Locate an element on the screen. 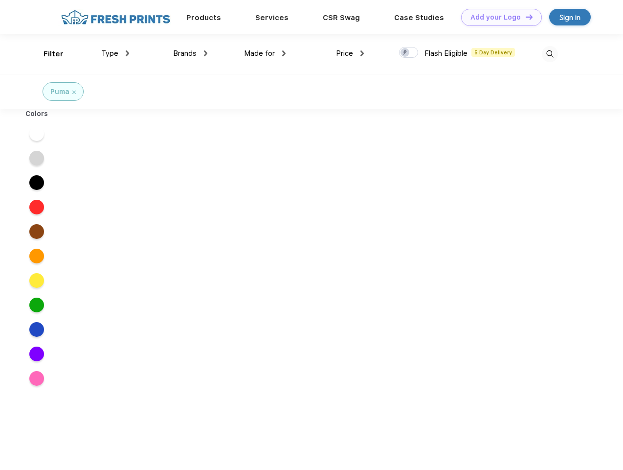 Image resolution: width=623 pixels, height=470 pixels. div: Colors is located at coordinates (37, 114).